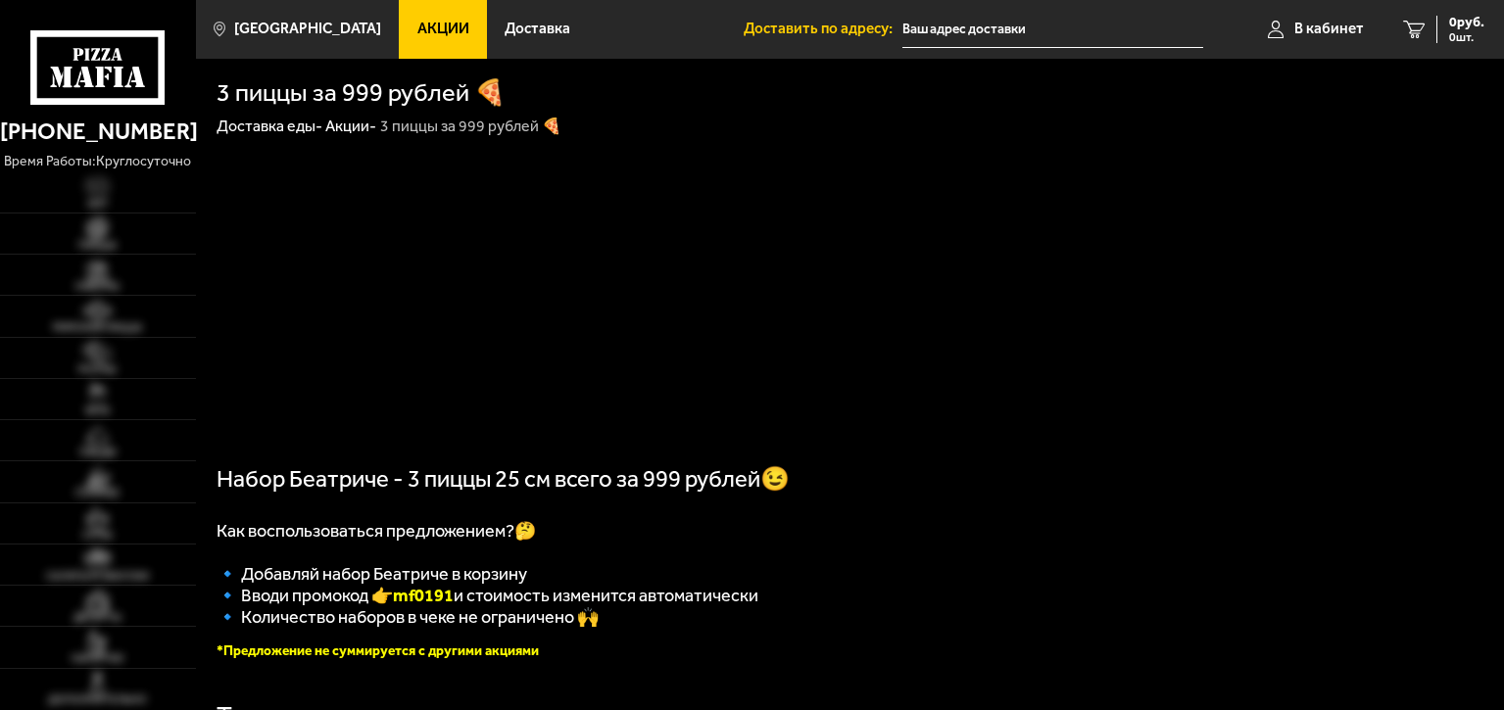 The width and height of the screenshot is (1504, 710). I want to click on span: Набор Беатриче - 3 пиццы 25 см всего за 999 рублей😉, so click(503, 479).